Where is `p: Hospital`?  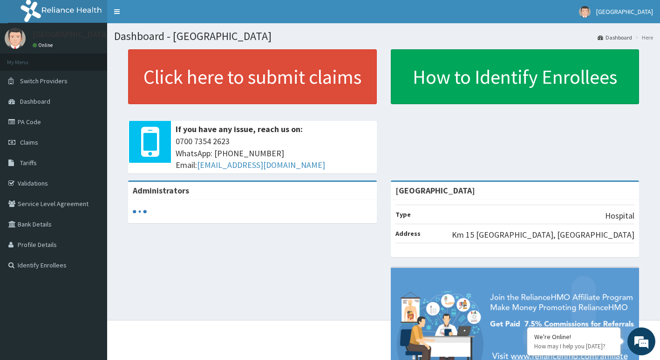
p: Hospital is located at coordinates (619, 216).